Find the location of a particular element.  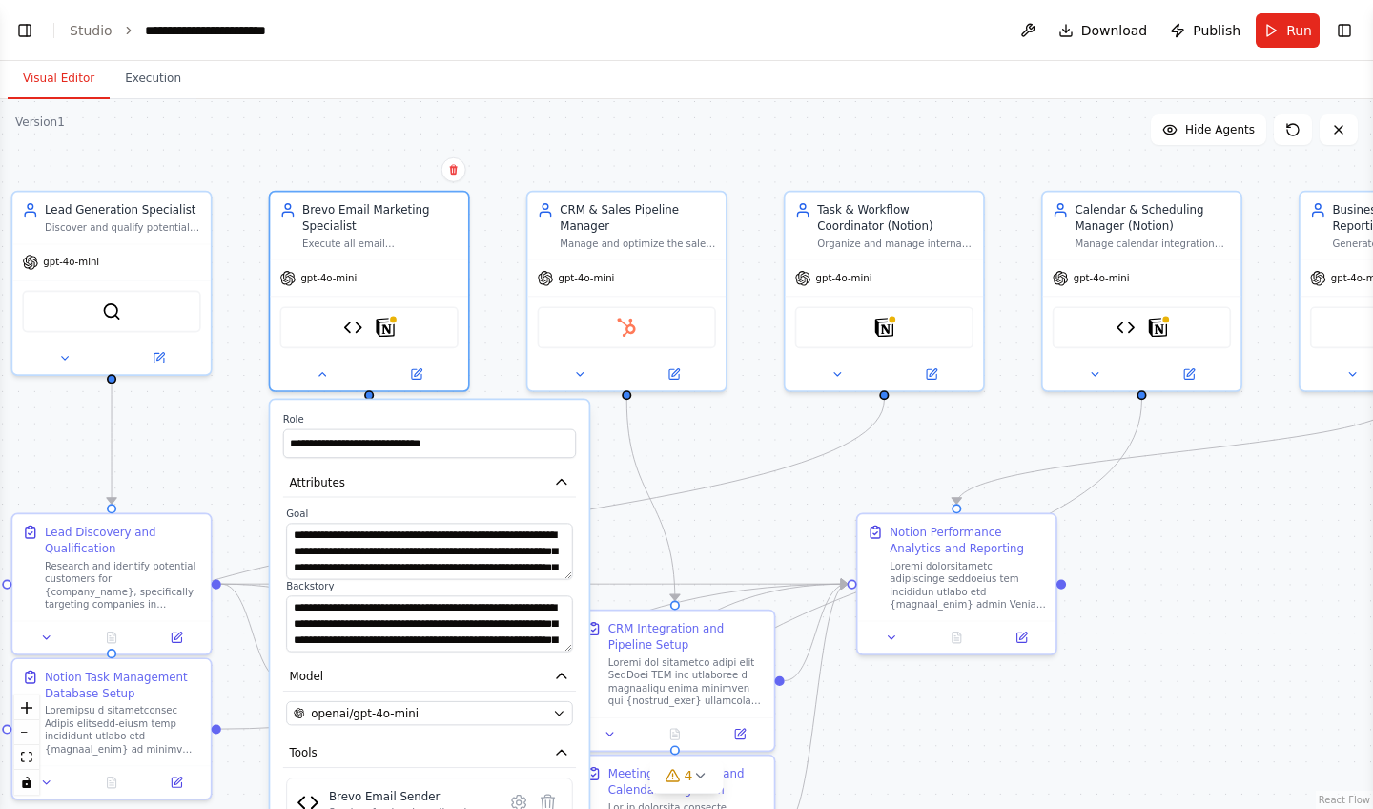

button: fit view is located at coordinates (27, 757).